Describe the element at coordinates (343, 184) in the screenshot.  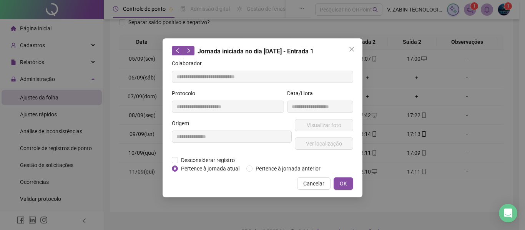
I see `span: OK` at that location.